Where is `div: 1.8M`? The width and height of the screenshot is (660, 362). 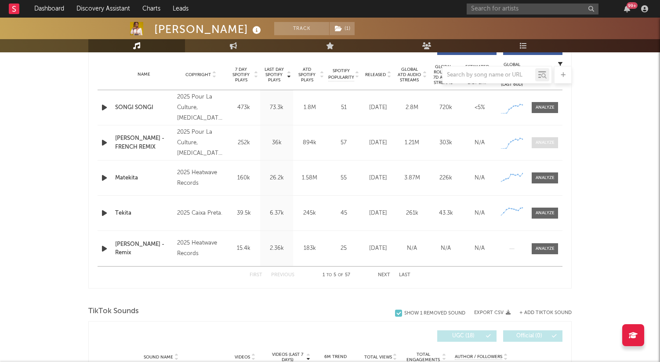
div: 1.8M is located at coordinates (309, 108).